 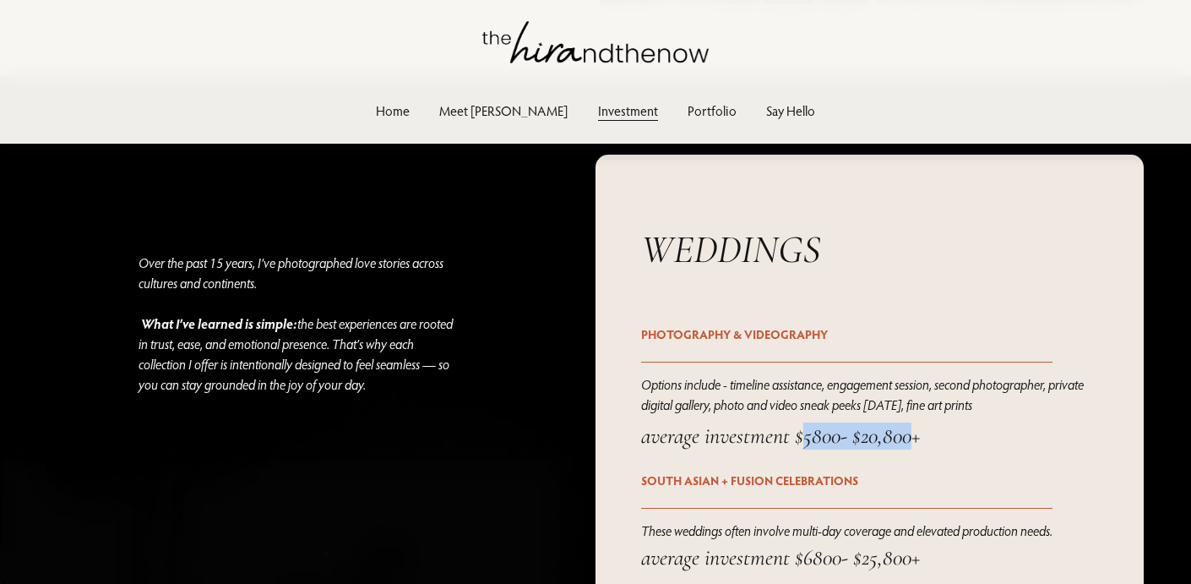 I want to click on em: What I’ve learned is simple:, so click(x=219, y=323).